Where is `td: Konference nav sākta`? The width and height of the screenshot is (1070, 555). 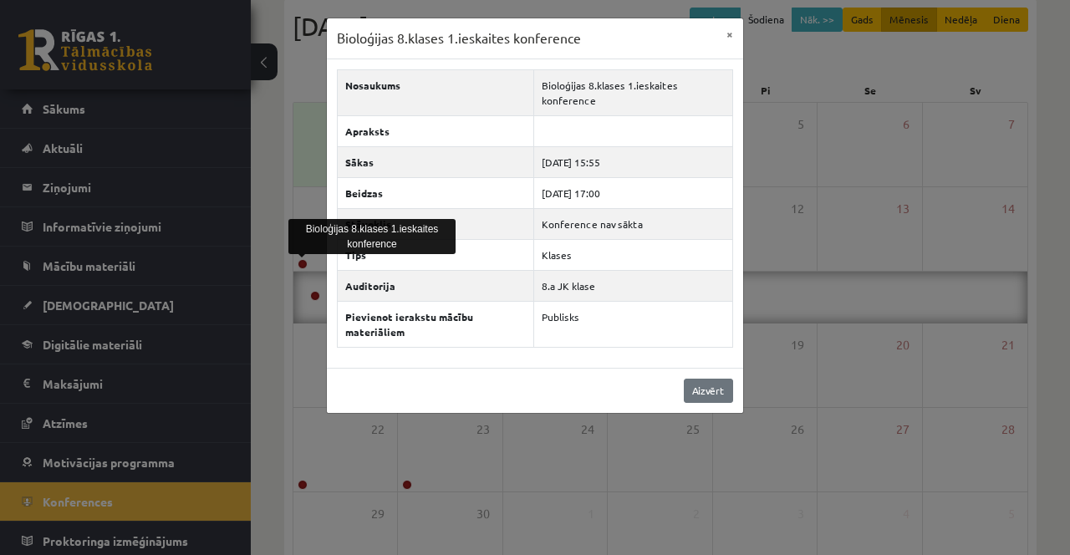 td: Konference nav sākta is located at coordinates (633, 223).